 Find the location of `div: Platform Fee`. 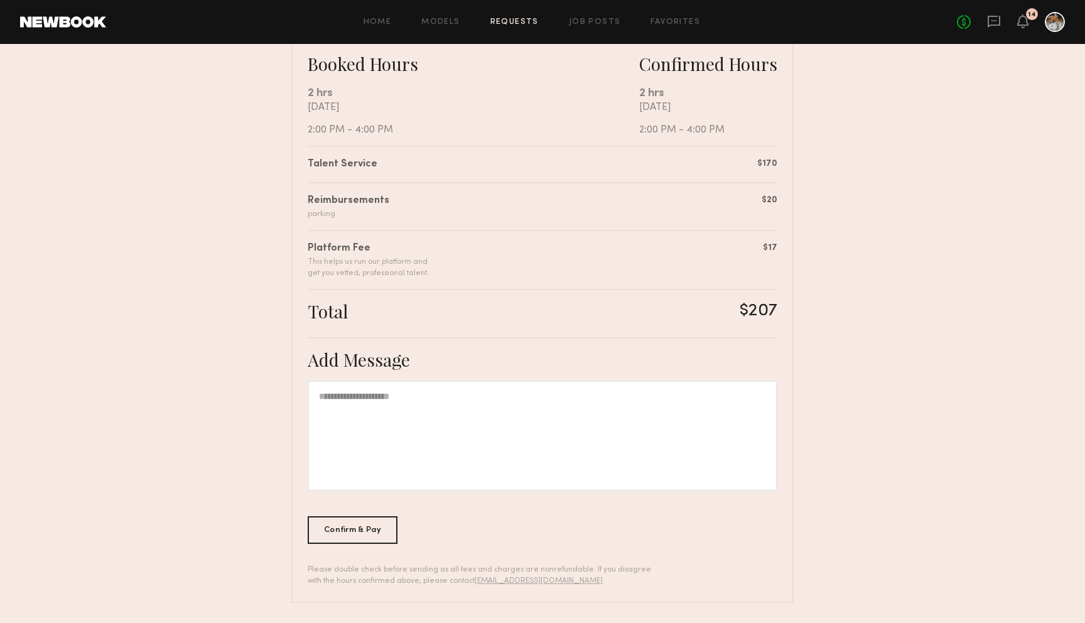

div: Platform Fee is located at coordinates (368, 249).